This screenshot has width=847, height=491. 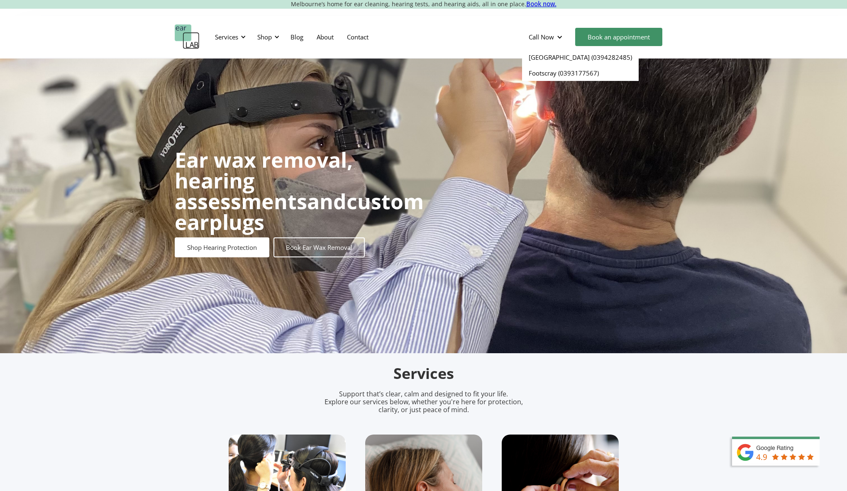 What do you see at coordinates (187, 37) in the screenshot?
I see `a: home` at bounding box center [187, 37].